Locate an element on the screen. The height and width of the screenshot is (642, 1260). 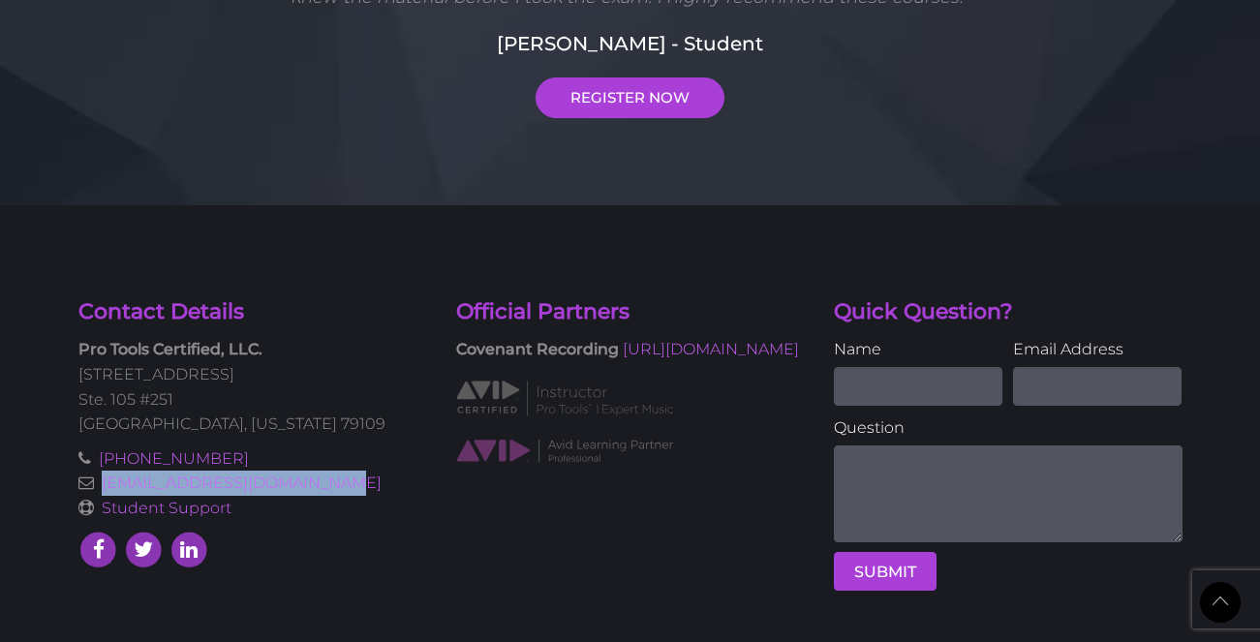
strong: Pro Tools Certified, LLC. is located at coordinates (171, 349).